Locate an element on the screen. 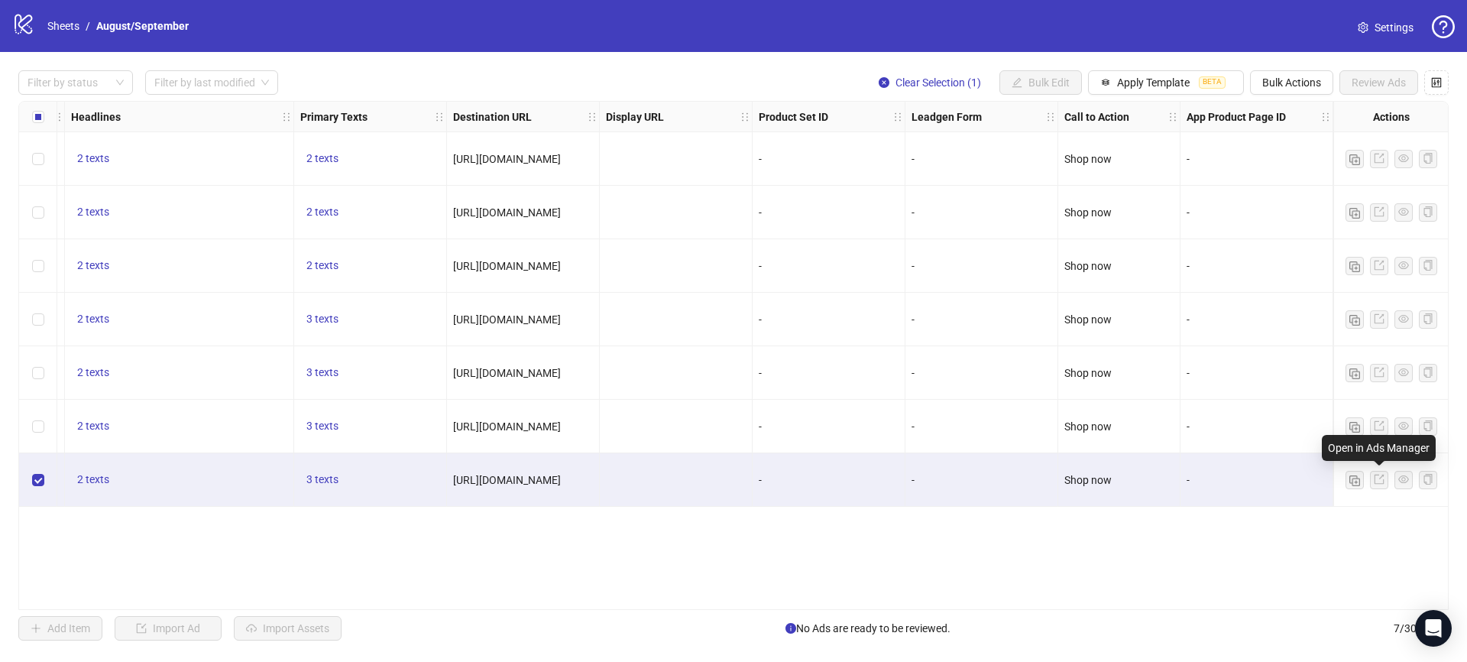 Image resolution: width=1467 pixels, height=662 pixels. strong: Display URL is located at coordinates (635, 117).